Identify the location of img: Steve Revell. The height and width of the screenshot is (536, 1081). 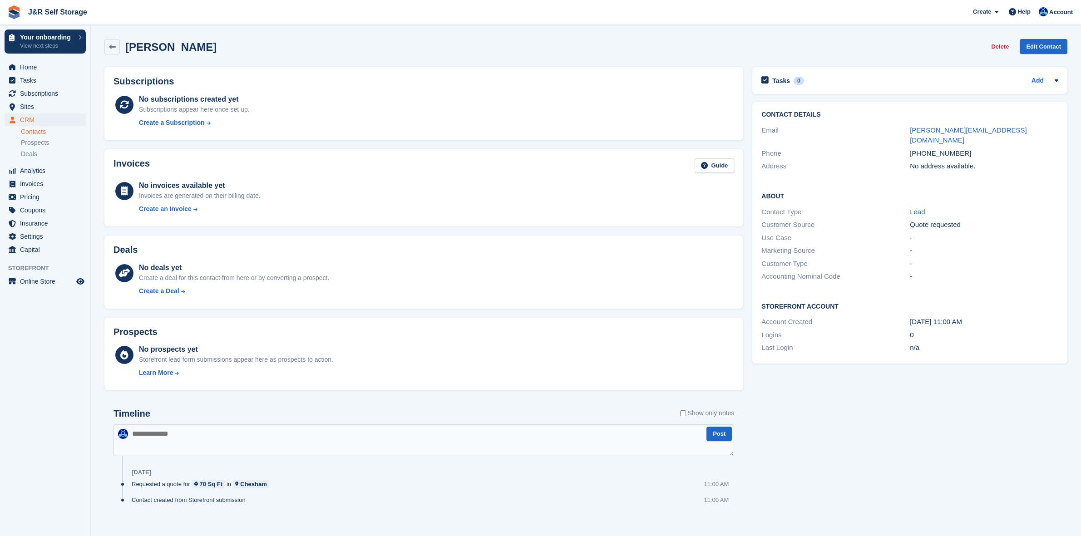
(1043, 12).